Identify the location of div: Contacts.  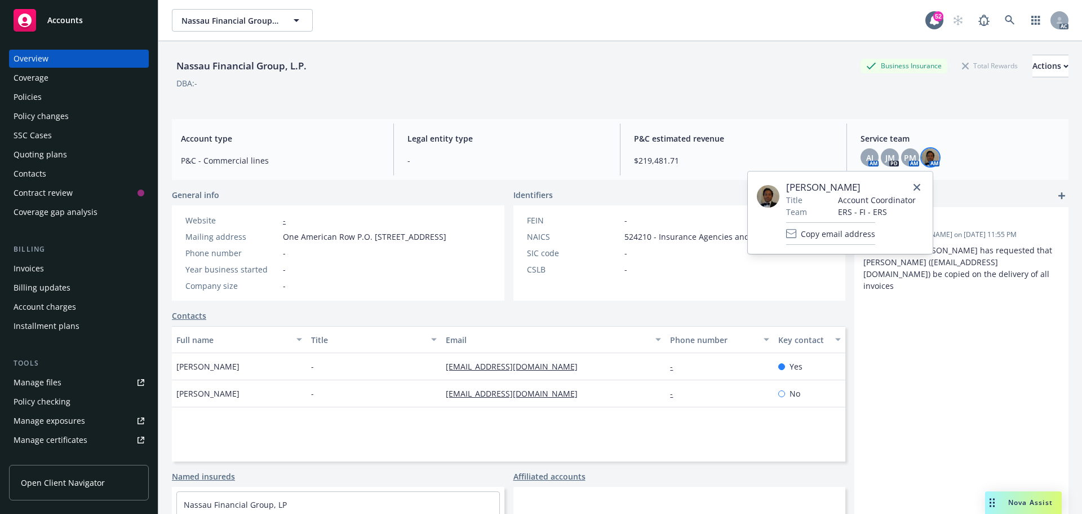
(30, 174).